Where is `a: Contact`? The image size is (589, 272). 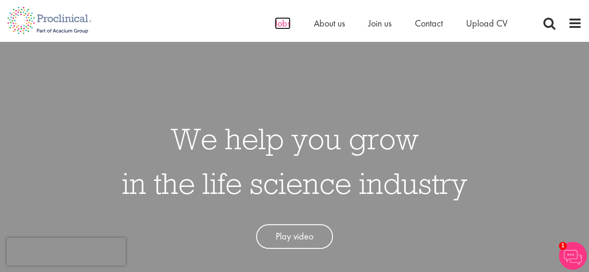
a: Contact is located at coordinates (429, 23).